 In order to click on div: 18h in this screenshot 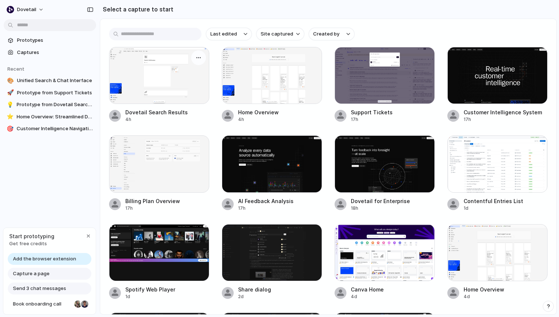, I will do `click(380, 208)`.